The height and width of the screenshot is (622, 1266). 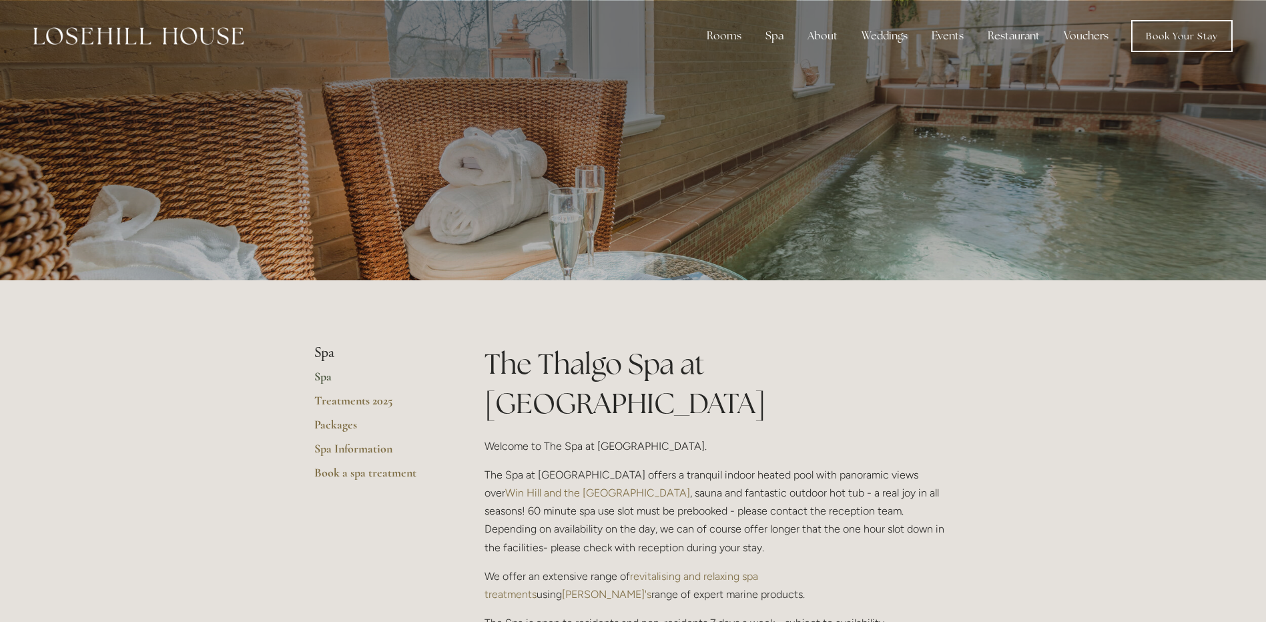 I want to click on a: Treatments 2025, so click(x=378, y=405).